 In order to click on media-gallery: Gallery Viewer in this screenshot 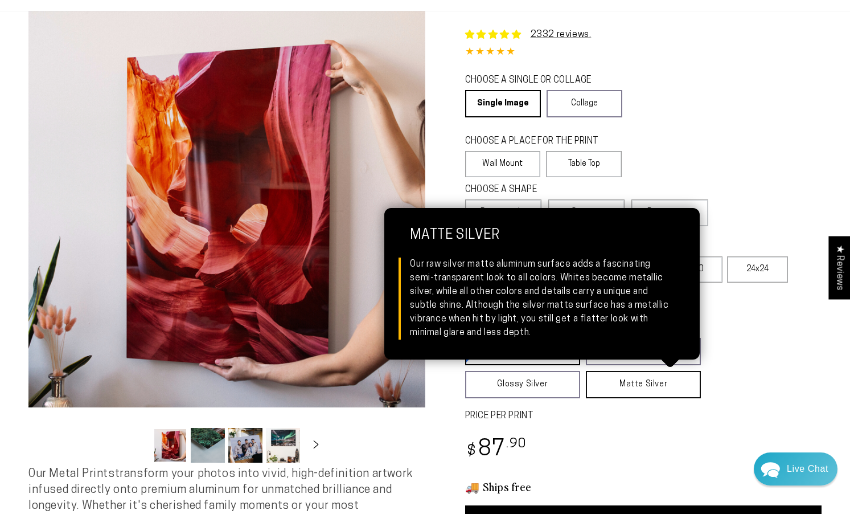, I will do `click(227, 239)`.